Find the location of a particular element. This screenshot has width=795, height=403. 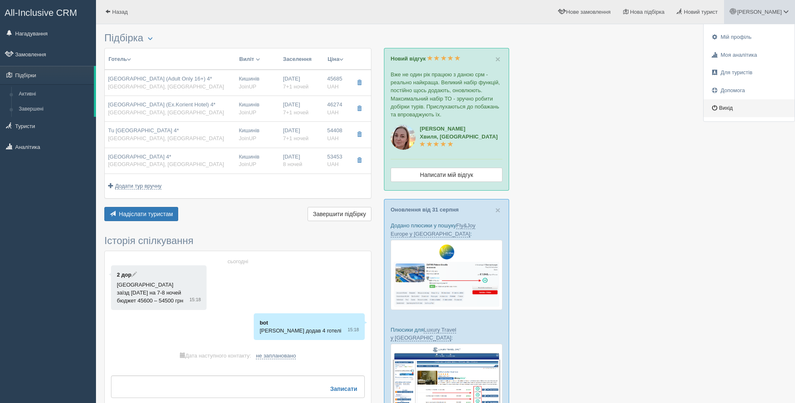

a: Завершені is located at coordinates (54, 109).